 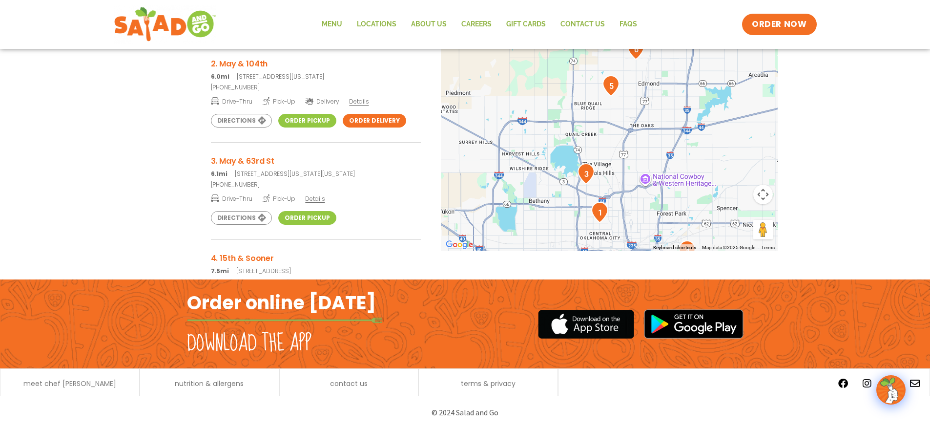 I want to click on img: wpChatIcon, so click(x=891, y=390).